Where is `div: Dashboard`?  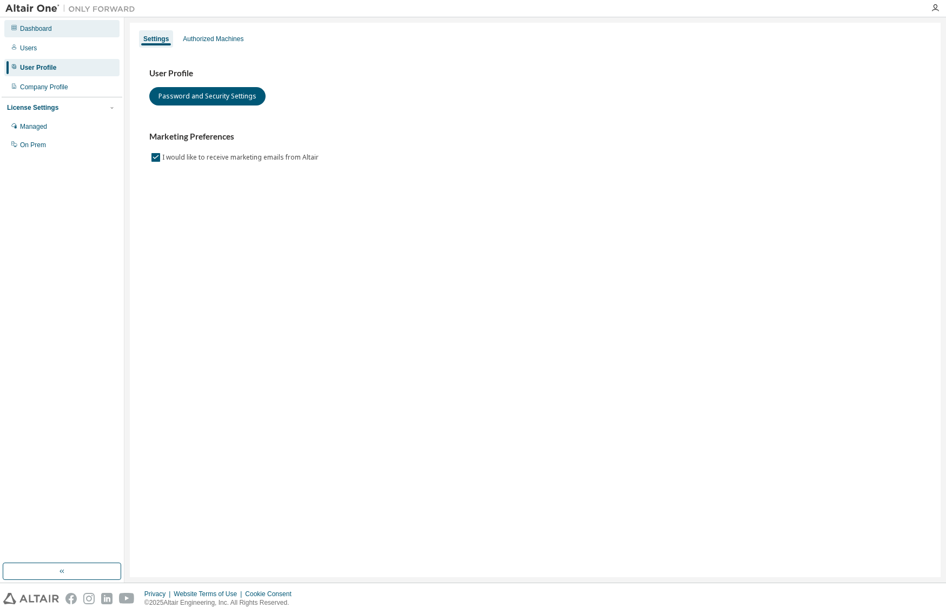
div: Dashboard is located at coordinates (36, 29).